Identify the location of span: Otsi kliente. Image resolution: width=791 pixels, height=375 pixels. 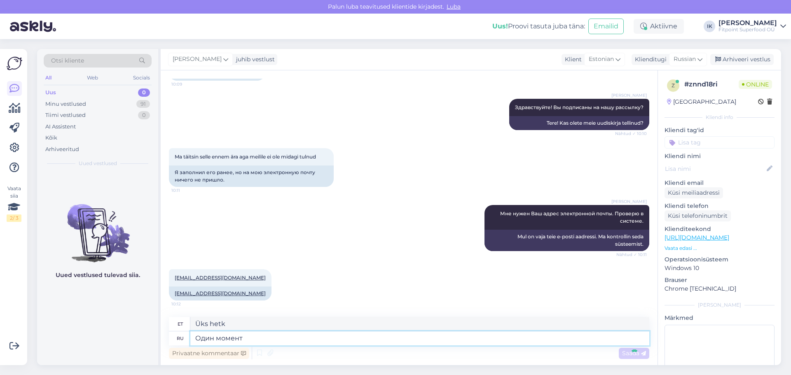
(68, 61).